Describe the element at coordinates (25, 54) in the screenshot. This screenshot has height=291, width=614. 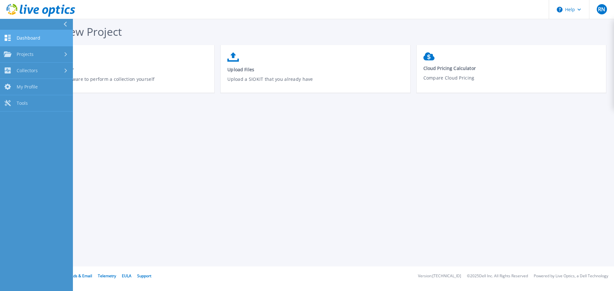
I see `span: Projects` at that location.